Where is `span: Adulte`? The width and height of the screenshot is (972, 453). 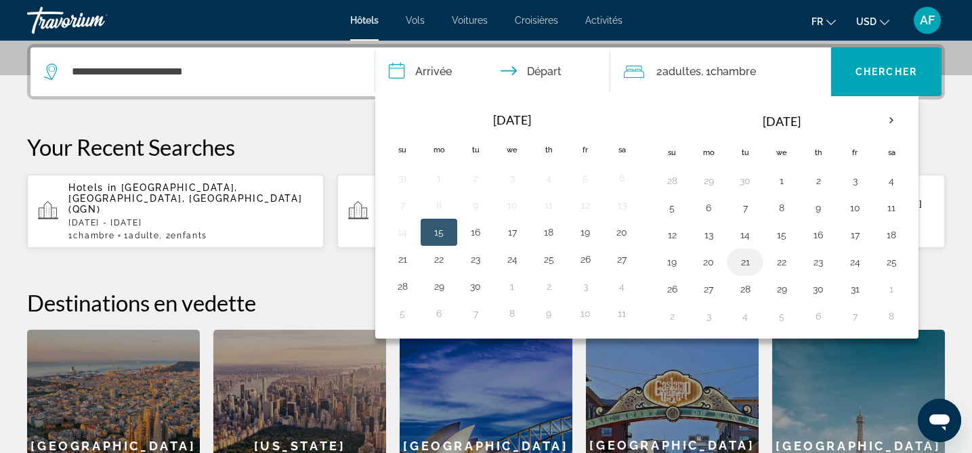
span: Adulte is located at coordinates (144, 236).